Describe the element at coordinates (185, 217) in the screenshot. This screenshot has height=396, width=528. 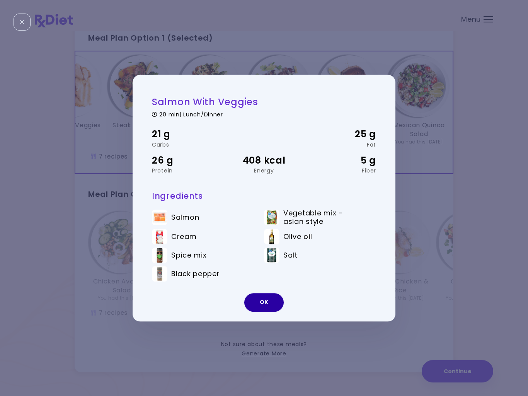
I see `span: Salmon` at that location.